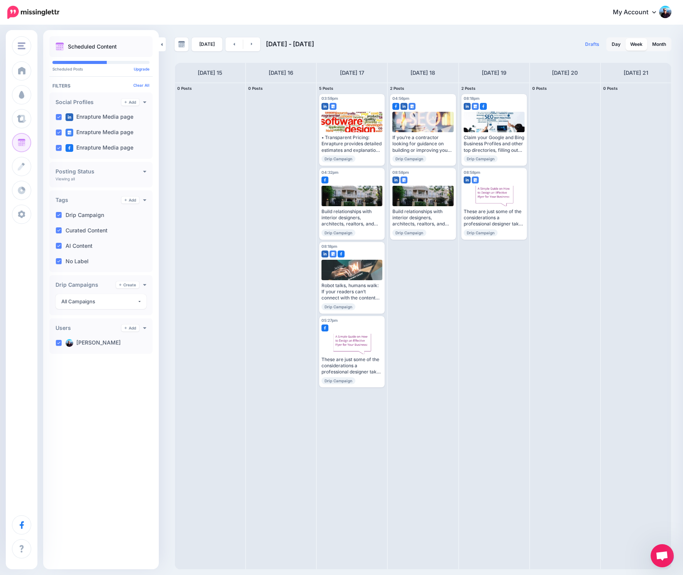  What do you see at coordinates (659, 44) in the screenshot?
I see `a: Month` at bounding box center [659, 44].